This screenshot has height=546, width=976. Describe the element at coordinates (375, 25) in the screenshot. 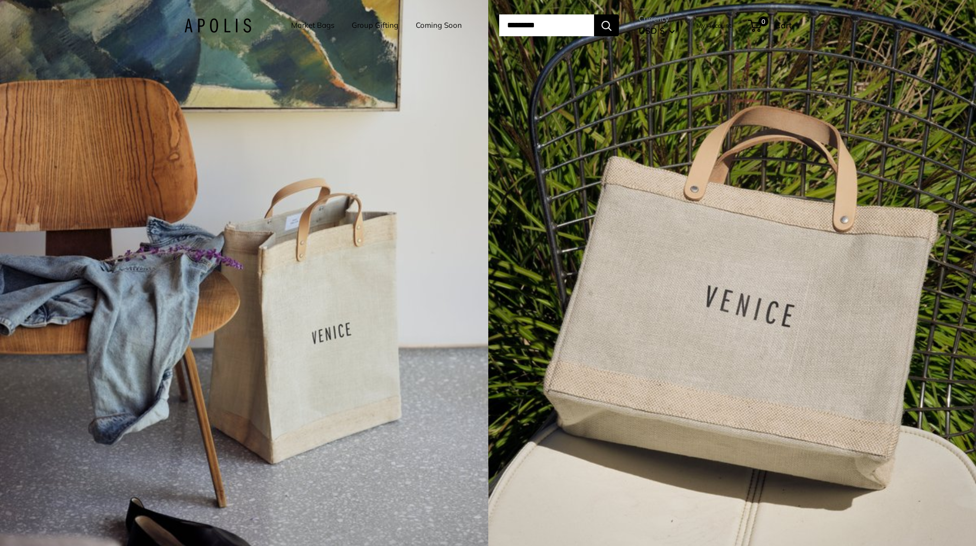

I see `a: Group Gifting` at that location.